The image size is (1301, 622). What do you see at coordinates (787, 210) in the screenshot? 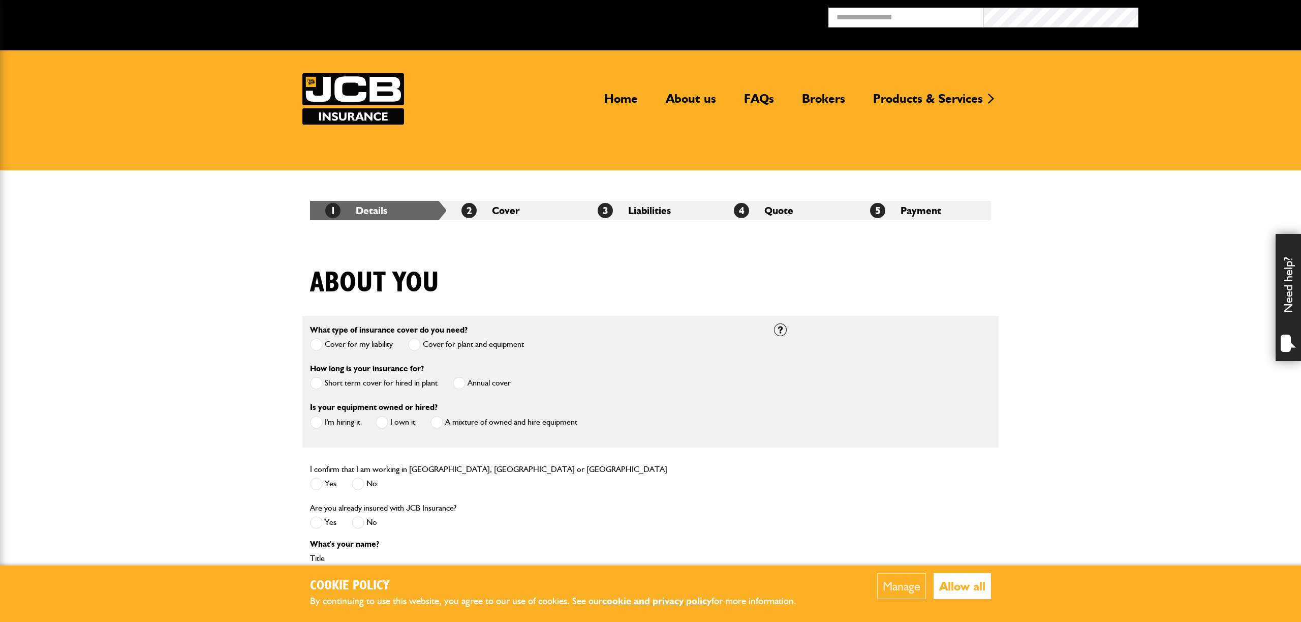
I see `li: Quote` at bounding box center [787, 210].